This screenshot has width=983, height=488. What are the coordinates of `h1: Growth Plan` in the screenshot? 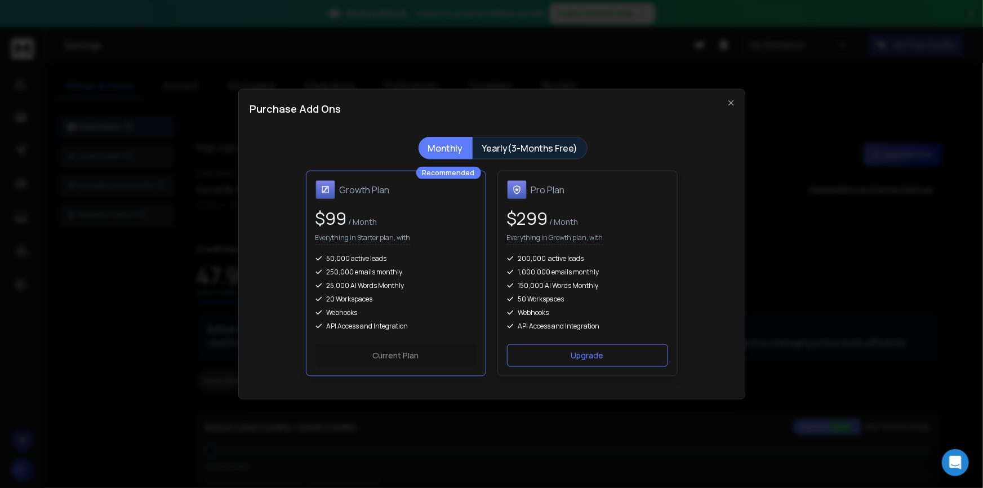 It's located at (365, 190).